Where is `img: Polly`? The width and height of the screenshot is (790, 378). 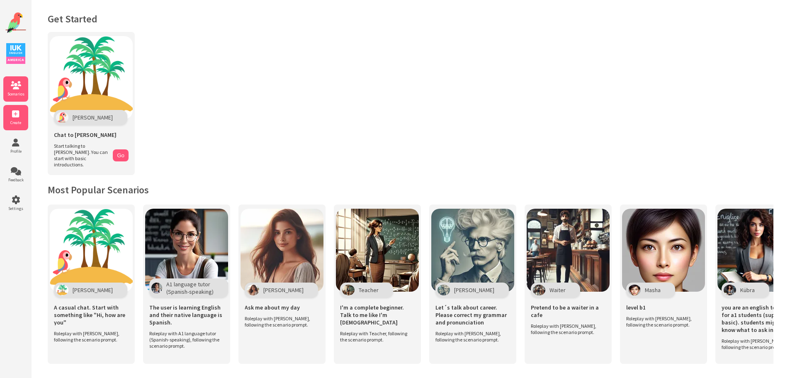
img: Polly is located at coordinates (62, 117).